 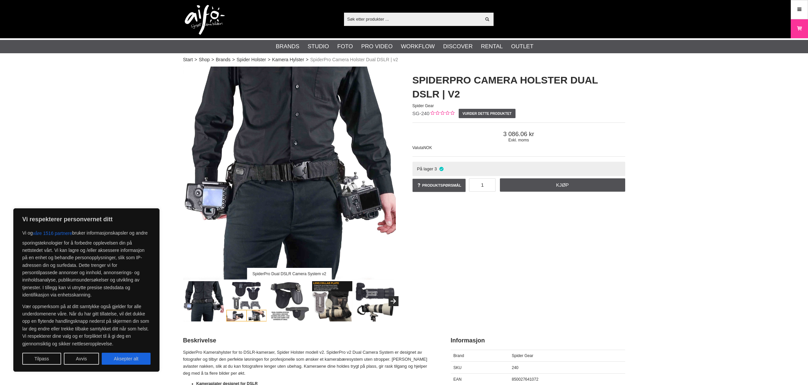 What do you see at coordinates (246, 301) in the screenshot?
I see `img: Strap-free system for two cameras` at bounding box center [246, 301].